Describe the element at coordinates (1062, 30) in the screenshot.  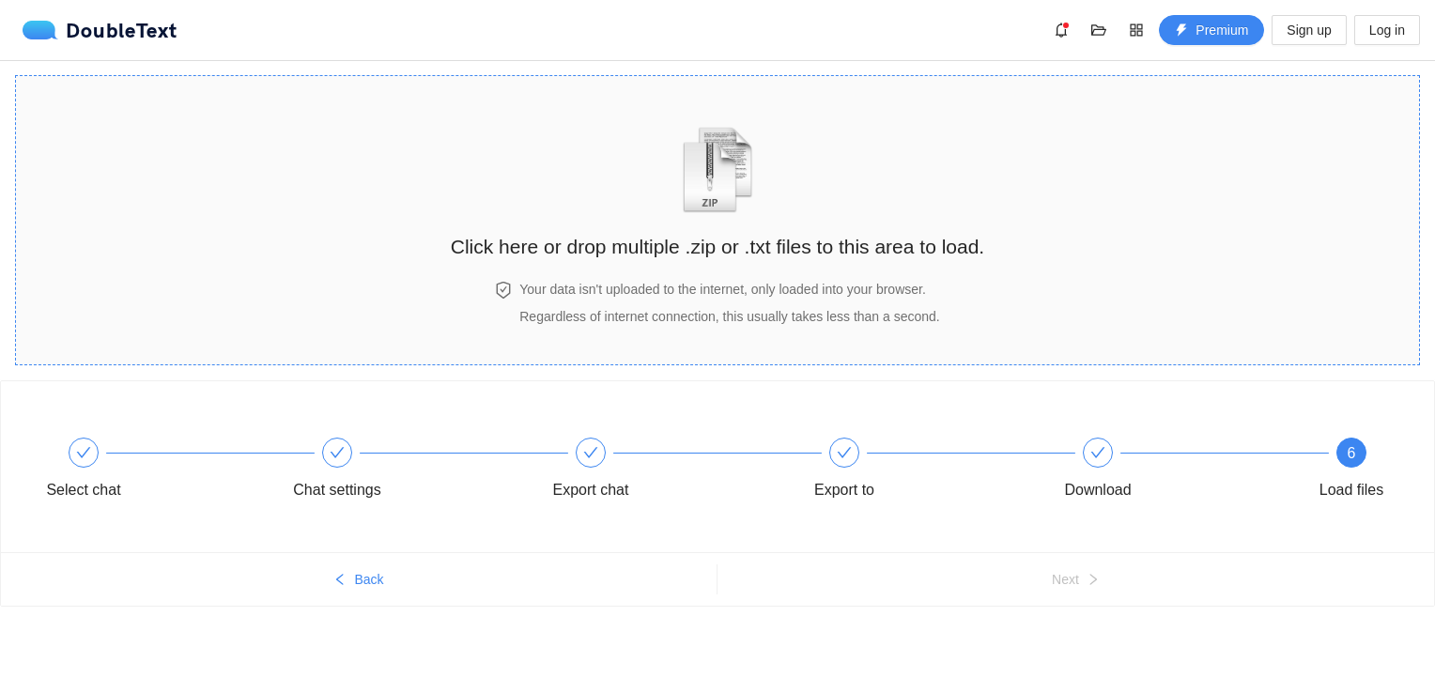
I see `span: bell` at that location.